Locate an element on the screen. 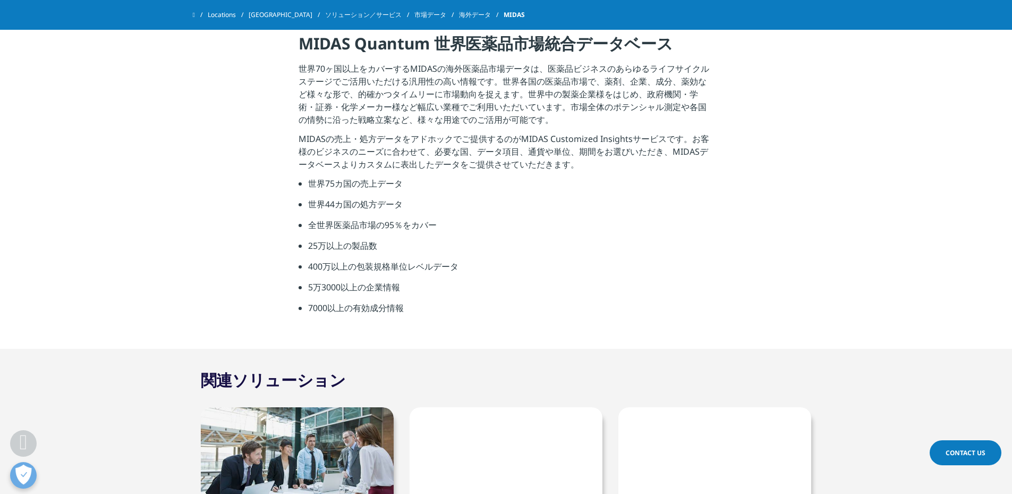 Image resolution: width=1012 pixels, height=494 pixels. a: 海外データ is located at coordinates (481, 15).